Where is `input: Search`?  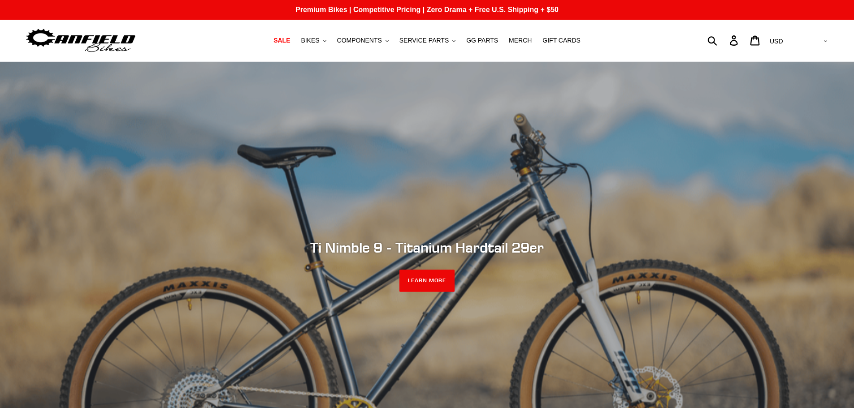 input: Search is located at coordinates (723, 40).